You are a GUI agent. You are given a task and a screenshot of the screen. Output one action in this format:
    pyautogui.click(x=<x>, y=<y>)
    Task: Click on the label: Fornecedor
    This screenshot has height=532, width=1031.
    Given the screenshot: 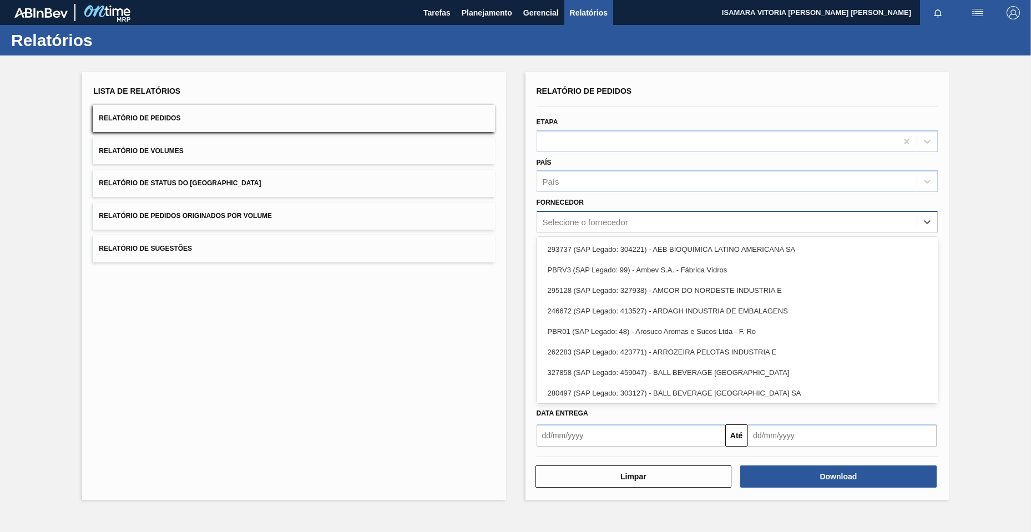 What is the action you would take?
    pyautogui.click(x=560, y=202)
    